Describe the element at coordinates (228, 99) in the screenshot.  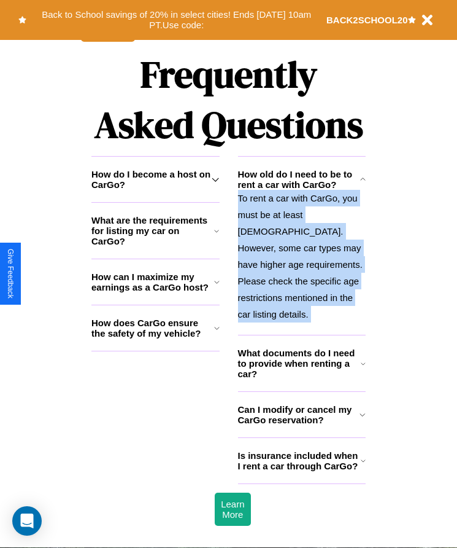
I see `h1: Frequently Asked Questions` at that location.